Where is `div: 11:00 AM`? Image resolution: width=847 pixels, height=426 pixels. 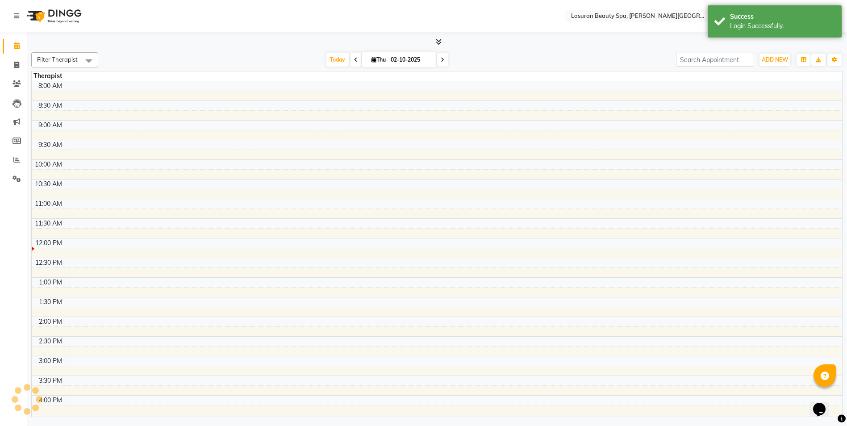 div: 11:00 AM is located at coordinates (48, 204).